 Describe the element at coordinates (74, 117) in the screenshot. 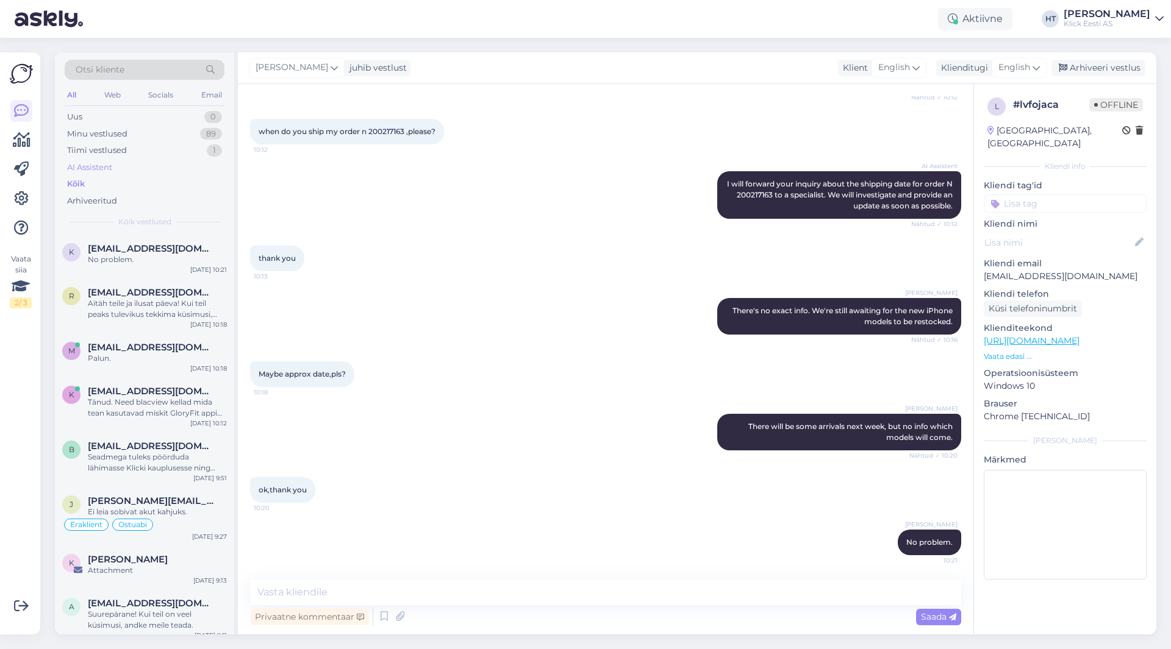

I see `div: Uus` at that location.